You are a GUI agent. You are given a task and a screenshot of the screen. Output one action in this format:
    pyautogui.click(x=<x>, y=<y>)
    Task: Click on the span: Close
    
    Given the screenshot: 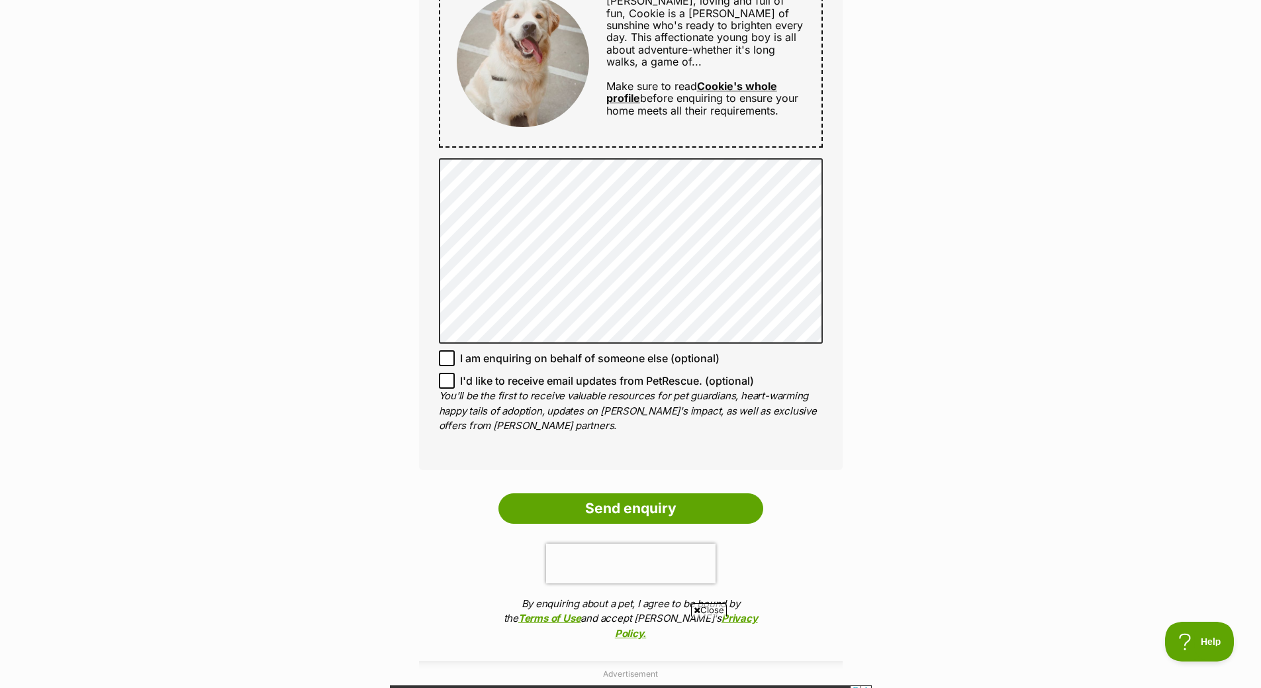 What is the action you would take?
    pyautogui.click(x=709, y=610)
    